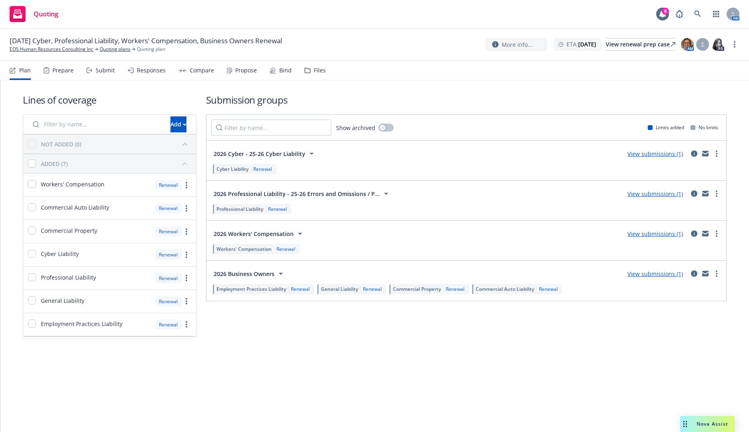 The width and height of the screenshot is (749, 432). Describe the element at coordinates (704, 127) in the screenshot. I see `div: No limits` at that location.